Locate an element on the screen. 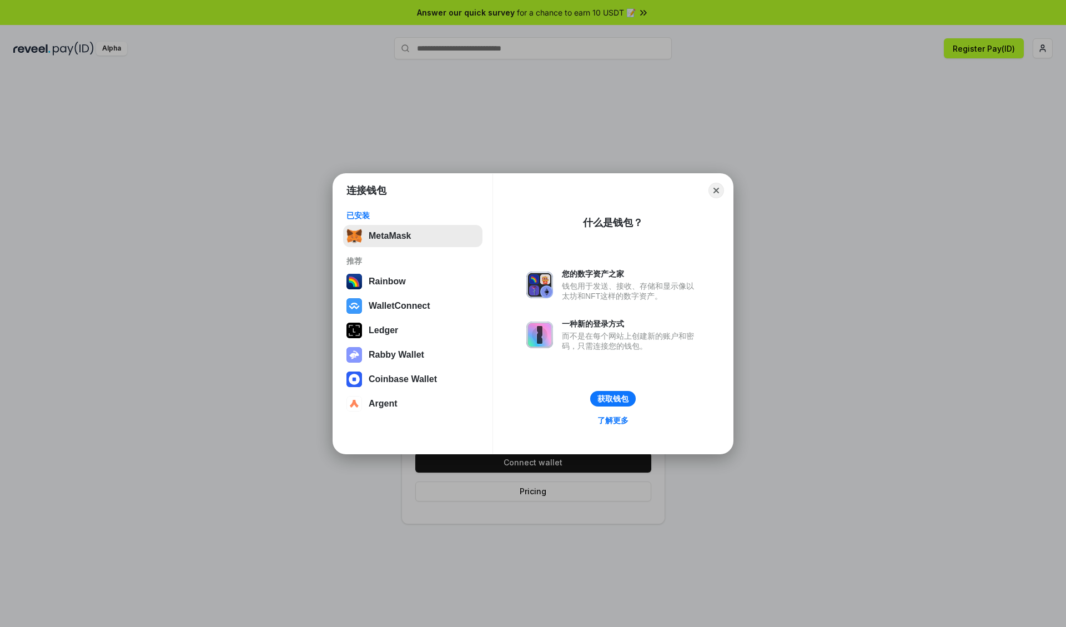  div: 推荐 is located at coordinates (412, 261).